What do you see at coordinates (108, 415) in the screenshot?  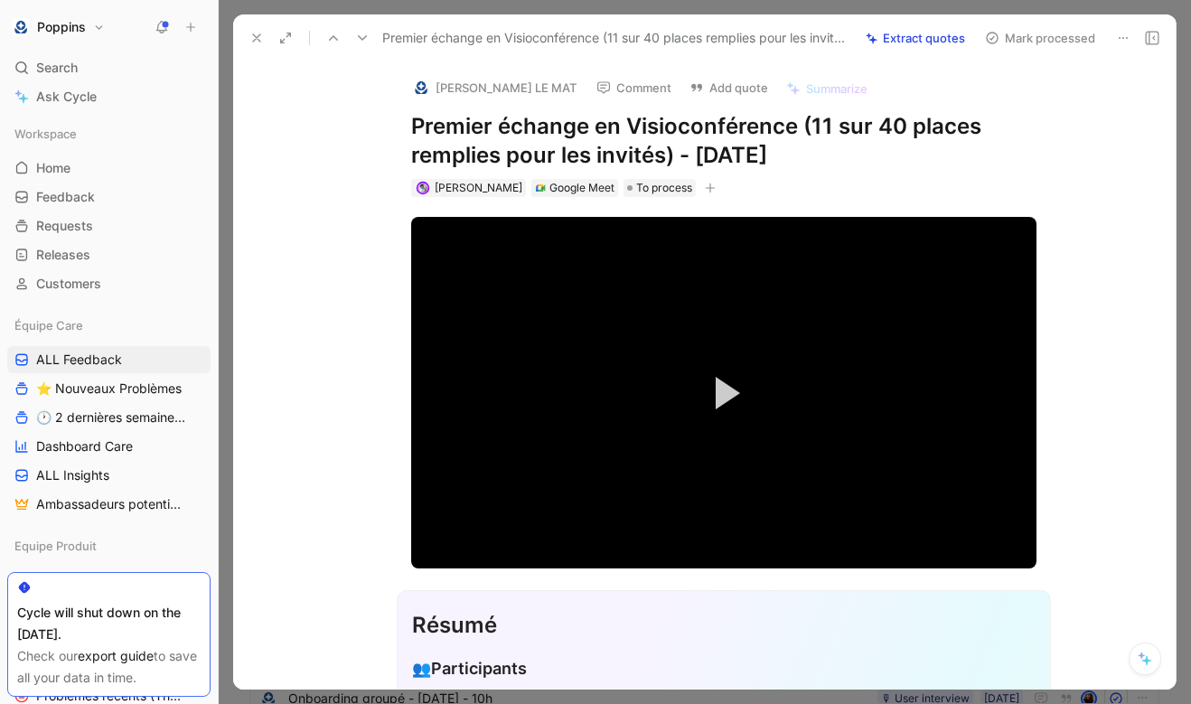 I see `div: Équipe CareALL Feedback⭐ Nouveaux Problèmes🕐 2 dernières semaines - OccurencesDashboard CareALL I...` at bounding box center [108, 415].